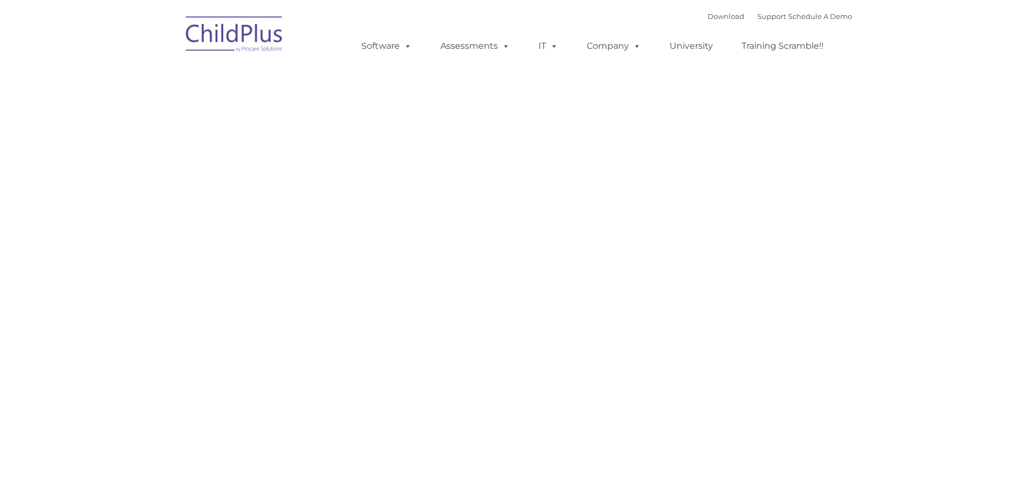  I want to click on a: Assessments, so click(475, 46).